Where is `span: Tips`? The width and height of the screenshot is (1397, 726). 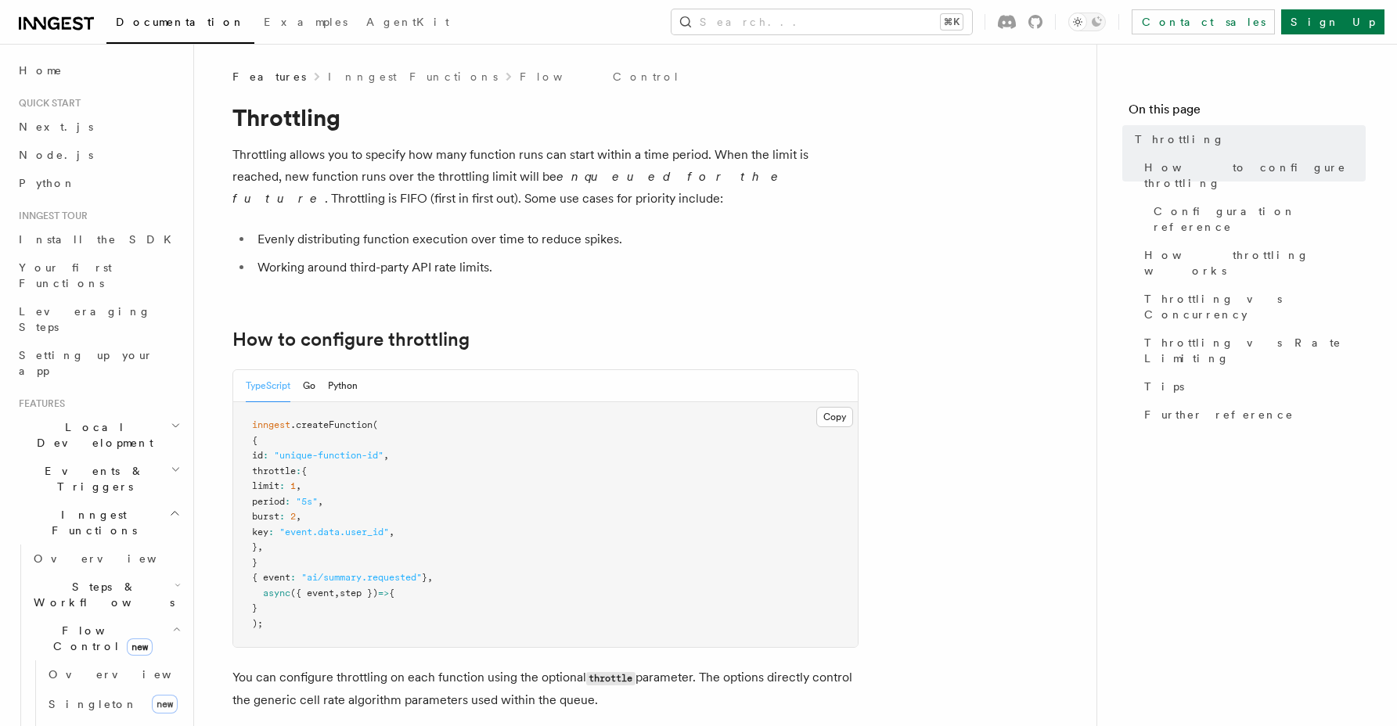 span: Tips is located at coordinates (1164, 387).